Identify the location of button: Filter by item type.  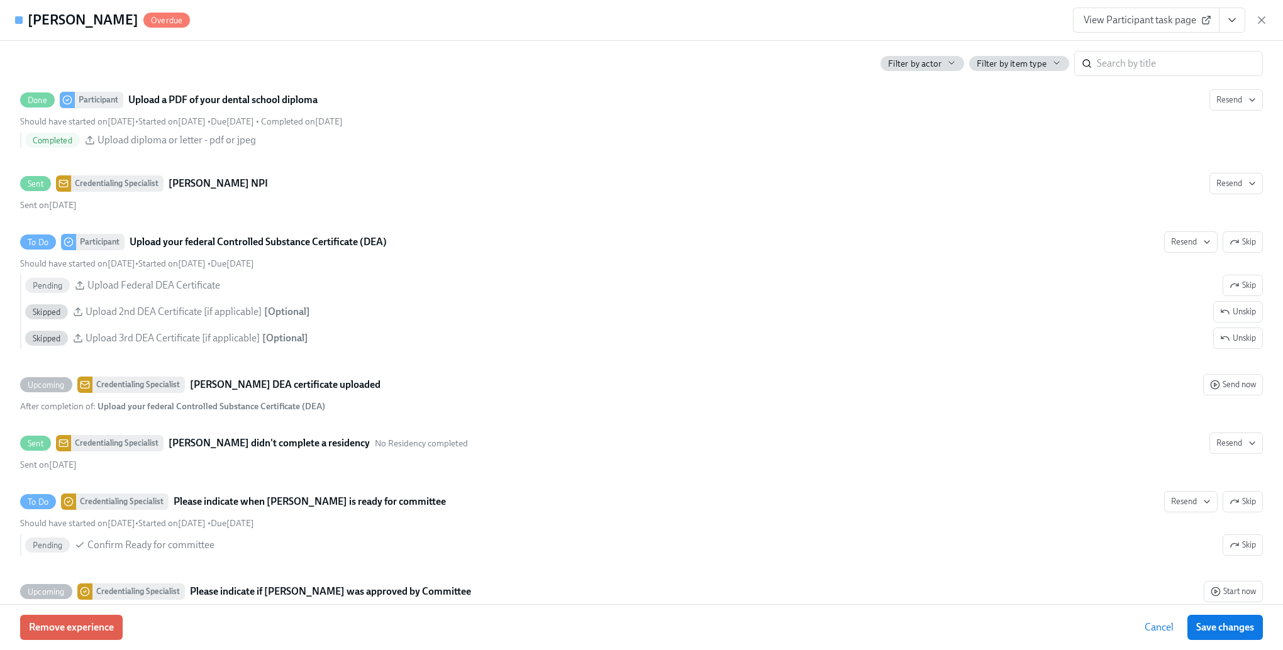
(1019, 64).